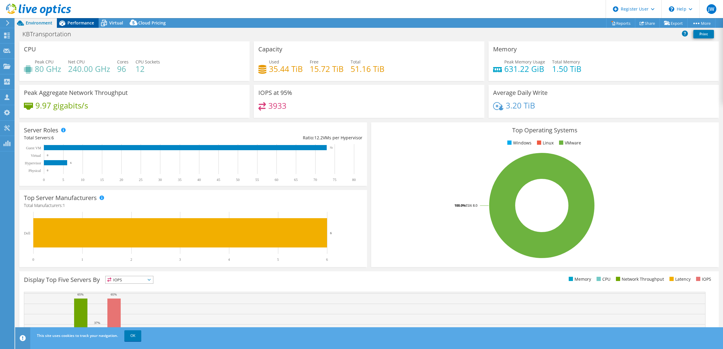 This screenshot has width=723, height=349. What do you see at coordinates (180, 180) in the screenshot?
I see `text: 35` at bounding box center [180, 180].